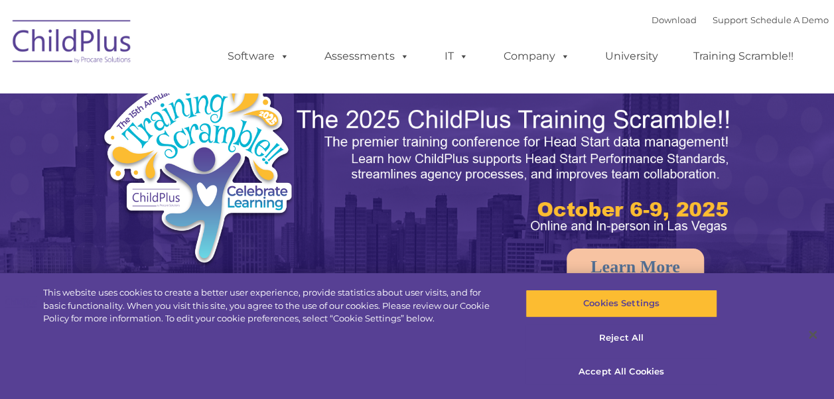 This screenshot has width=834, height=399. I want to click on a: Assessments, so click(367, 56).